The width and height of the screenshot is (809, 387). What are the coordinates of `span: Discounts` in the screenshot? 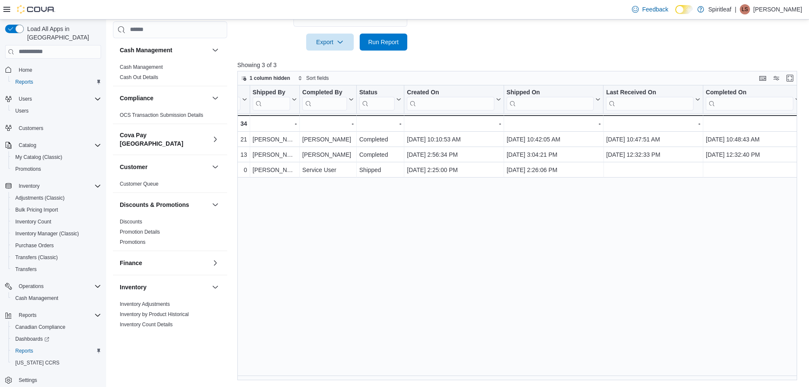 It's located at (131, 222).